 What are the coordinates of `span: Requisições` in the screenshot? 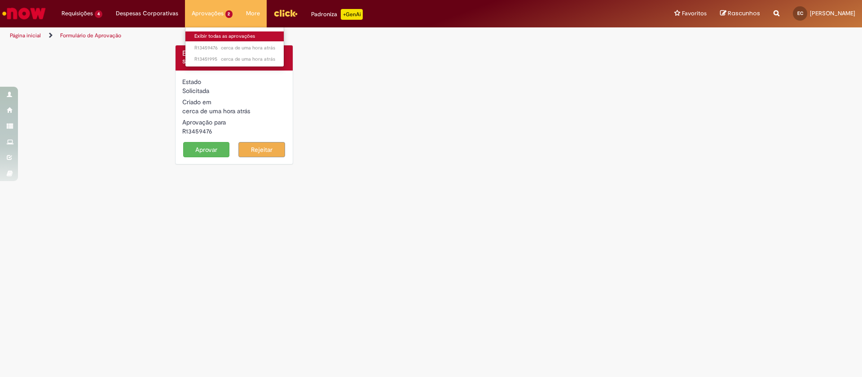 It's located at (77, 13).